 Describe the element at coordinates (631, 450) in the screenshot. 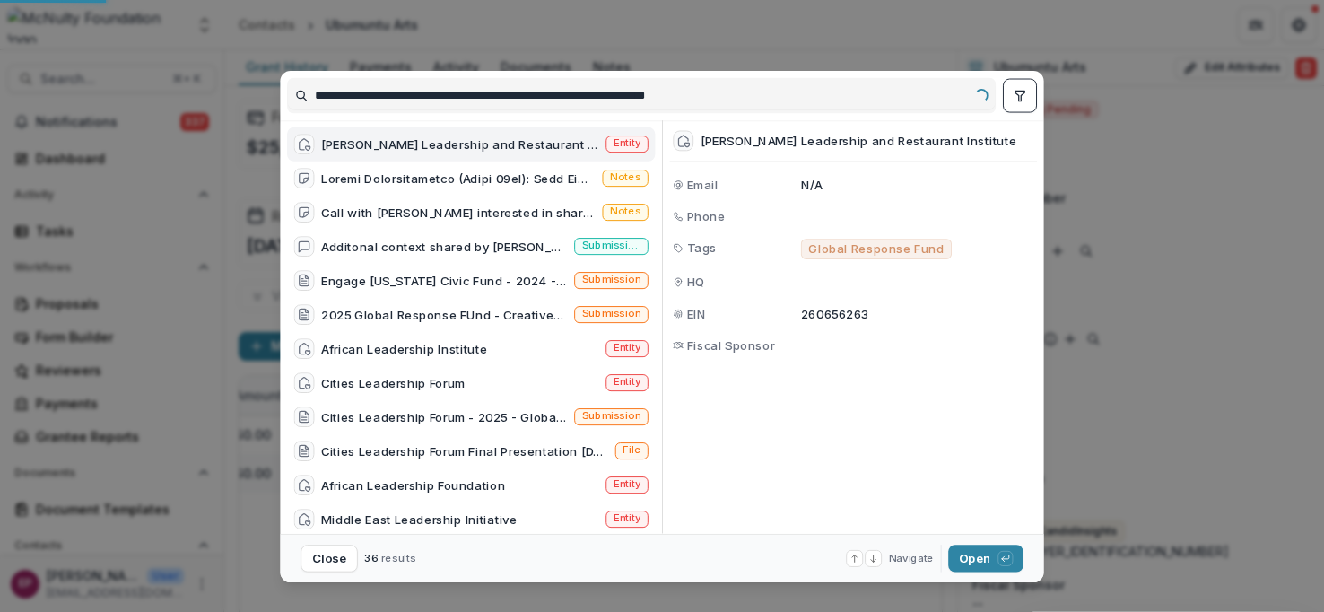

I see `span: File` at that location.